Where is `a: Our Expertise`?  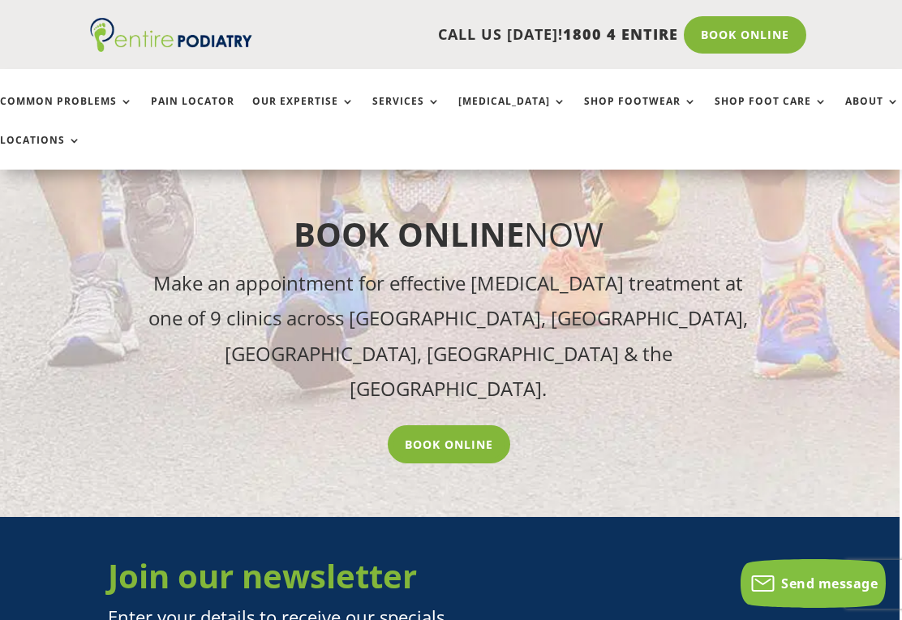 a: Our Expertise is located at coordinates (303, 113).